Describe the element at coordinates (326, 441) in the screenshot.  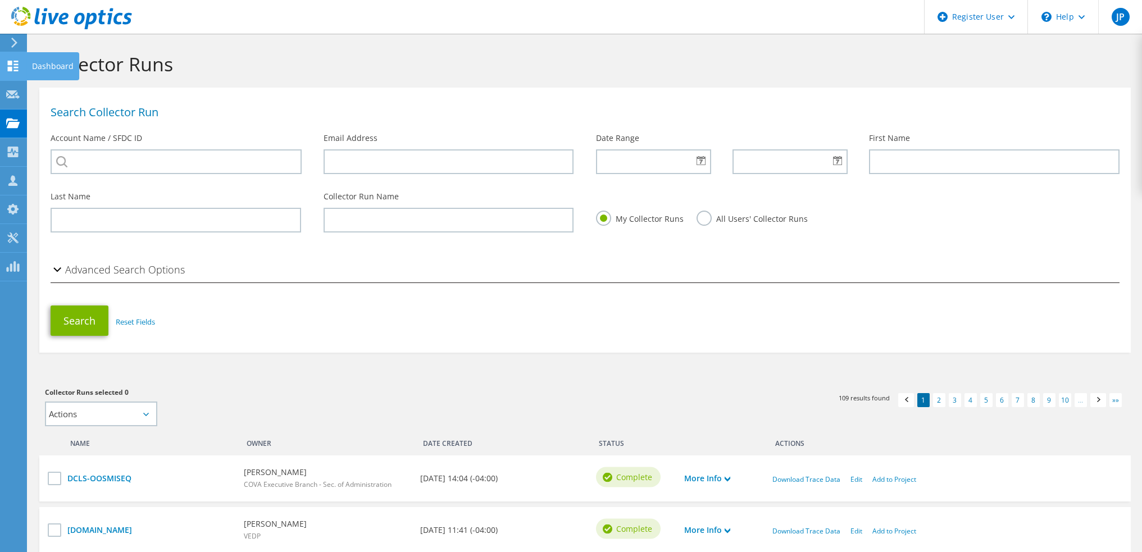
I see `div: Owner` at that location.